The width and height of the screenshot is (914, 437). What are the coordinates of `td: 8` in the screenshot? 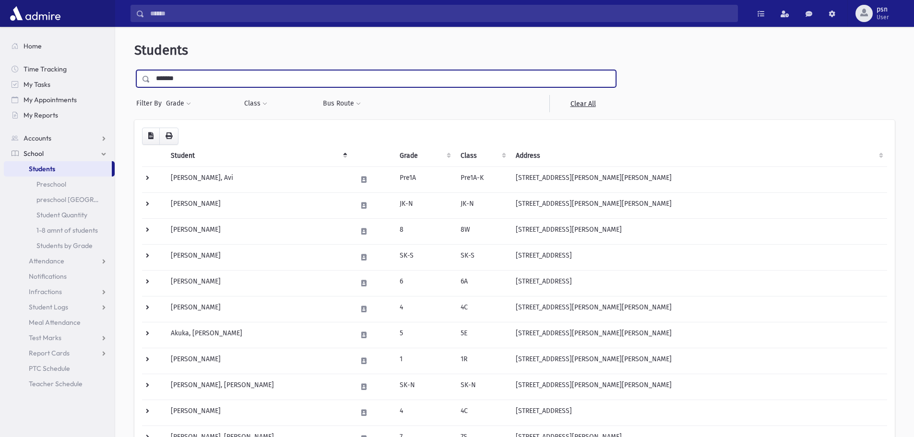 It's located at (424, 231).